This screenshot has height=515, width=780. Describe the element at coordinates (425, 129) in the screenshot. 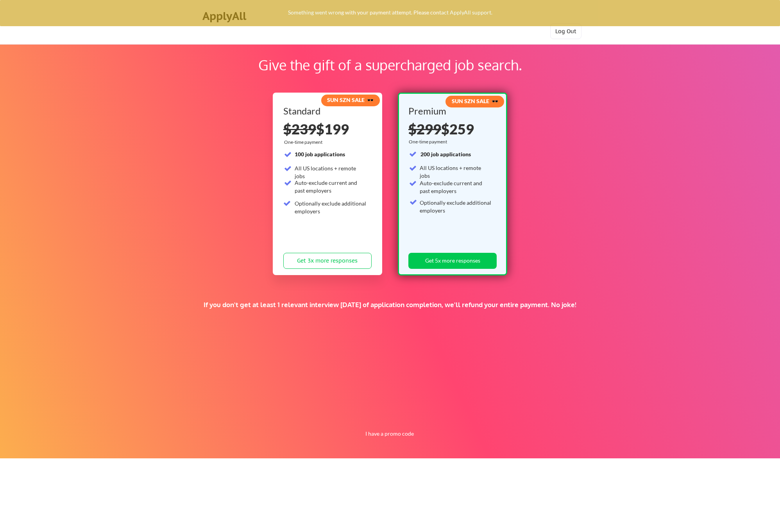

I see `s: $299` at that location.